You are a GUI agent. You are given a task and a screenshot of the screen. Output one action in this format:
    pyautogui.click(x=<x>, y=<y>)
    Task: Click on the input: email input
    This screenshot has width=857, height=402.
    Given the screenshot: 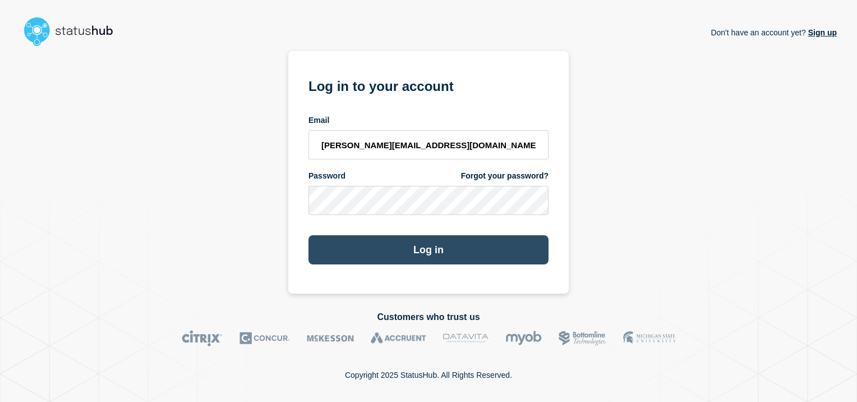 What is the action you would take?
    pyautogui.click(x=429, y=145)
    